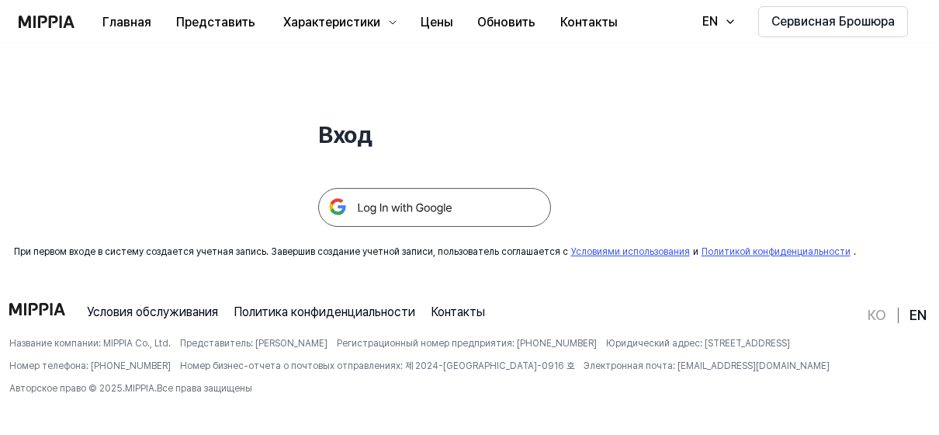 The image size is (939, 435). What do you see at coordinates (776, 251) in the screenshot?
I see `ya-tr-span: Политикой конфиденциальности` at bounding box center [776, 251].